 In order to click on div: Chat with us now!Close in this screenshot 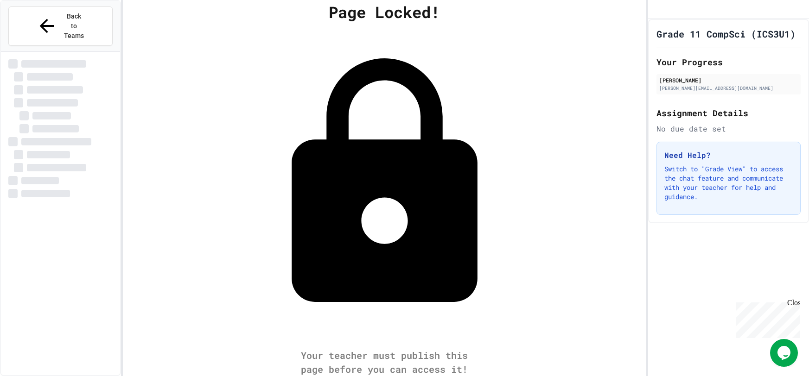, I will do `click(34, 31)`.